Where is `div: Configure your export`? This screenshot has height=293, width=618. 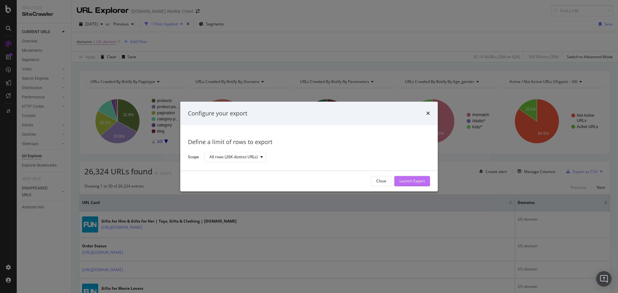
div: Configure your export is located at coordinates (217, 114).